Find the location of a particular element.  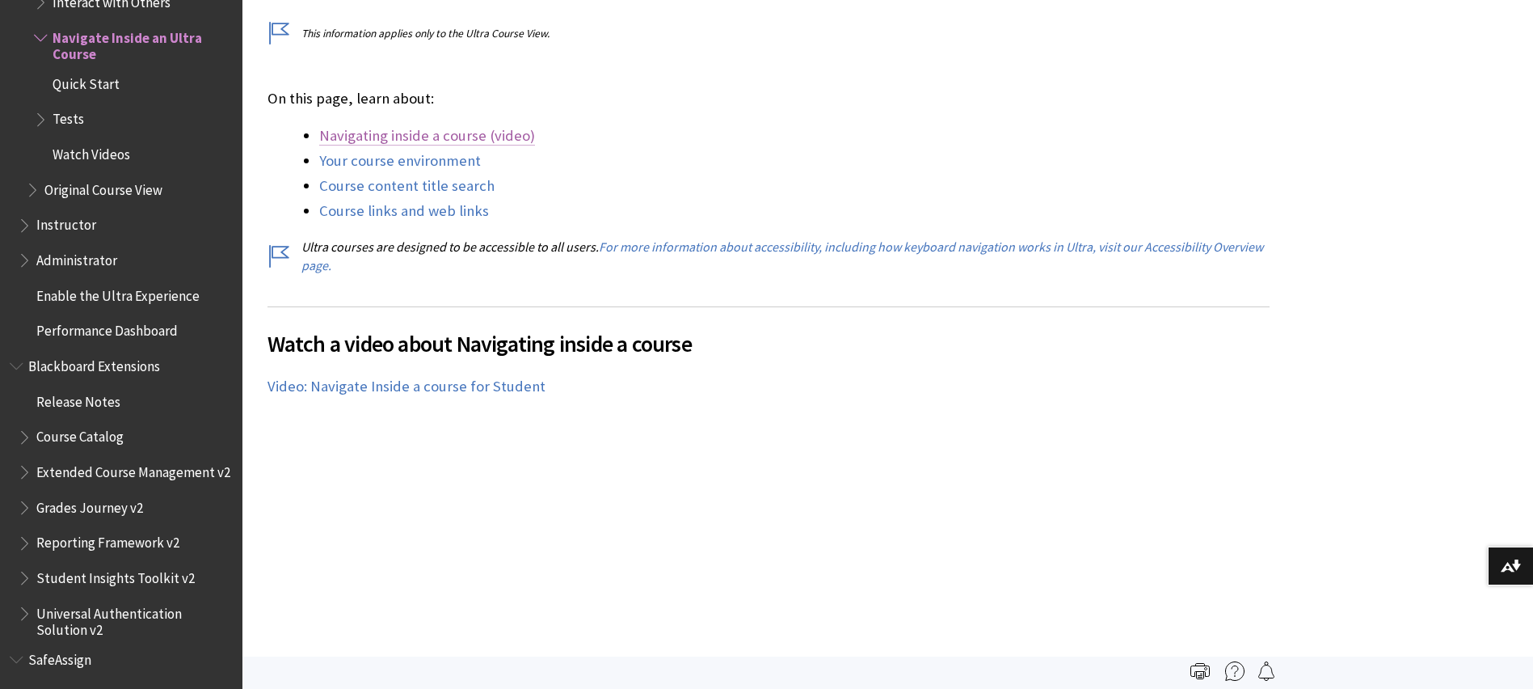

img: More help is located at coordinates (1235, 671).